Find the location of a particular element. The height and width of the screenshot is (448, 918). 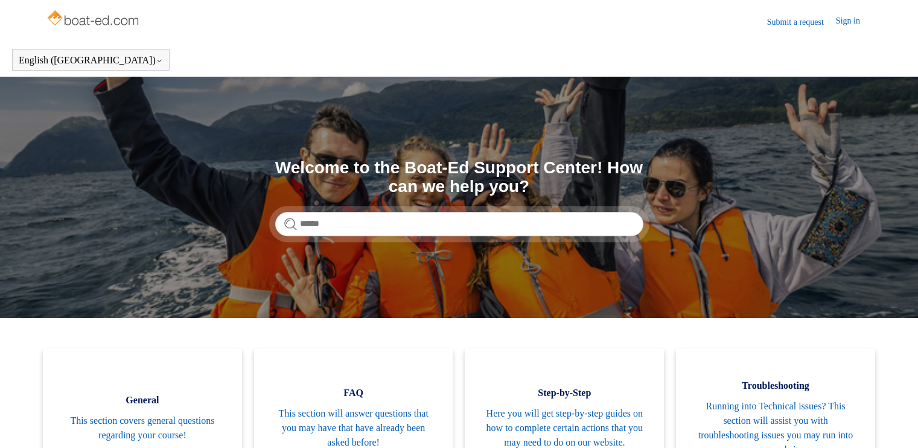

h1: Welcome to the Boat-Ed Support Center! How can we help you? is located at coordinates (459, 177).